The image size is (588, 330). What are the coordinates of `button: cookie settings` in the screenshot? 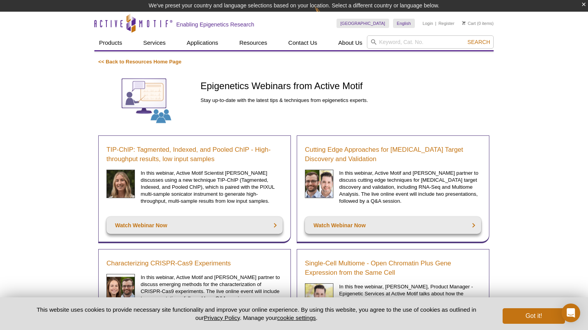 It's located at (296, 318).